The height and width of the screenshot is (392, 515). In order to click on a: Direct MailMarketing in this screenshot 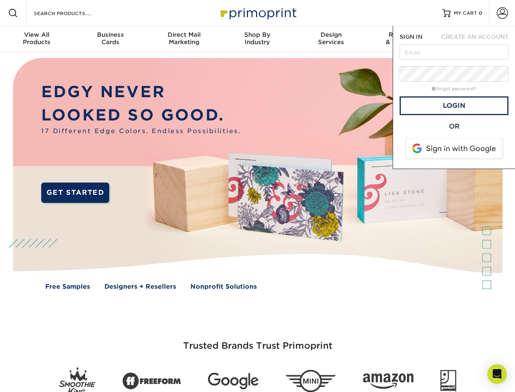, I will do `click(184, 39)`.